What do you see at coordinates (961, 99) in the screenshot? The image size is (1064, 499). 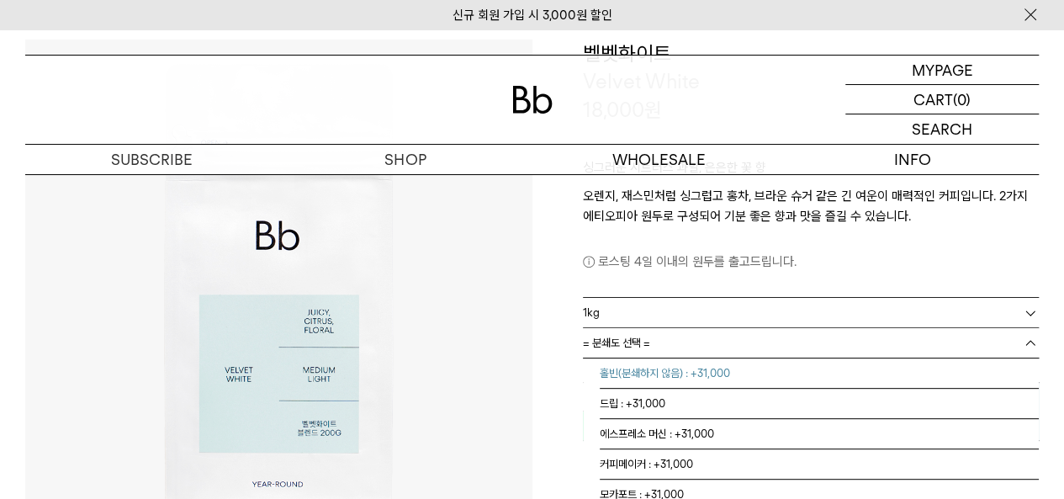 I see `p: (0)` at bounding box center [961, 99].